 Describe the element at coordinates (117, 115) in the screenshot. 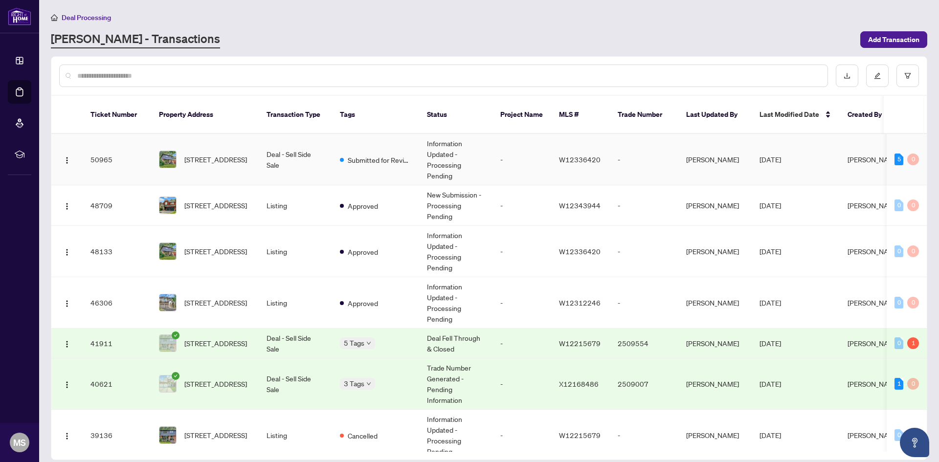

I see `th: Ticket Number` at that location.